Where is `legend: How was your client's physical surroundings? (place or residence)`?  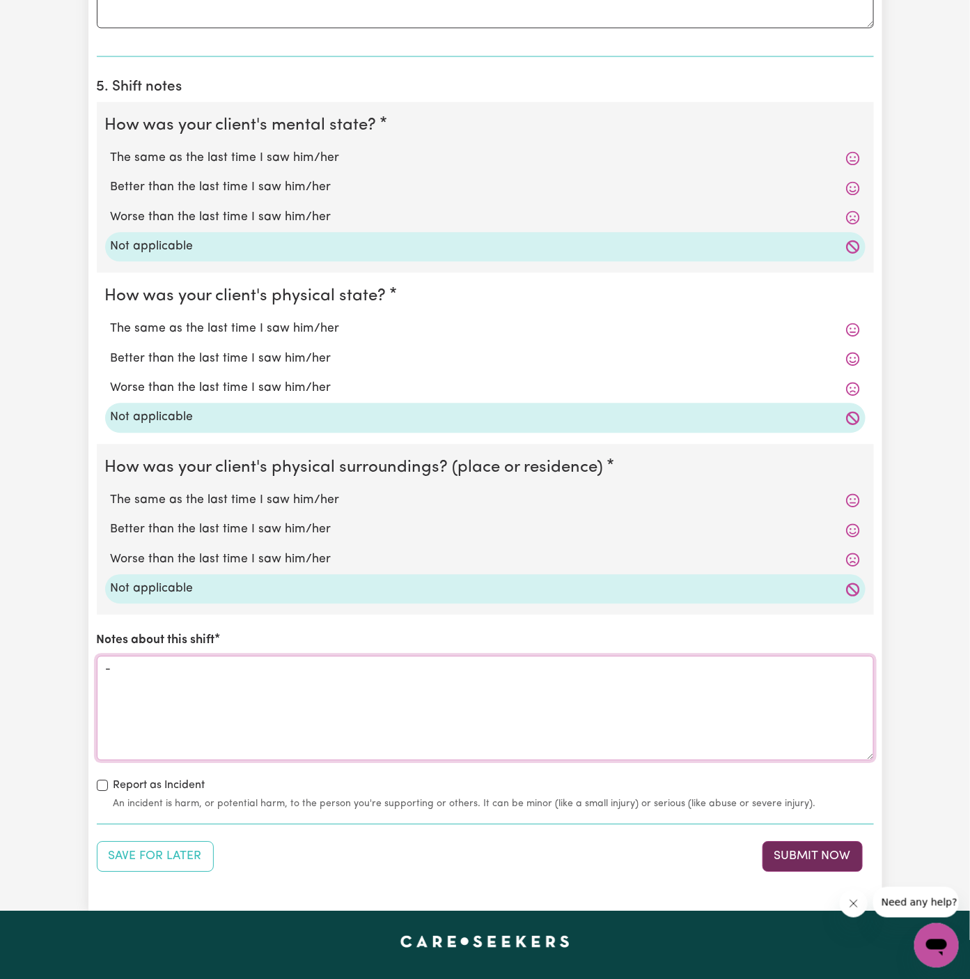 legend: How was your client's physical surroundings? (place or residence) is located at coordinates (357, 467).